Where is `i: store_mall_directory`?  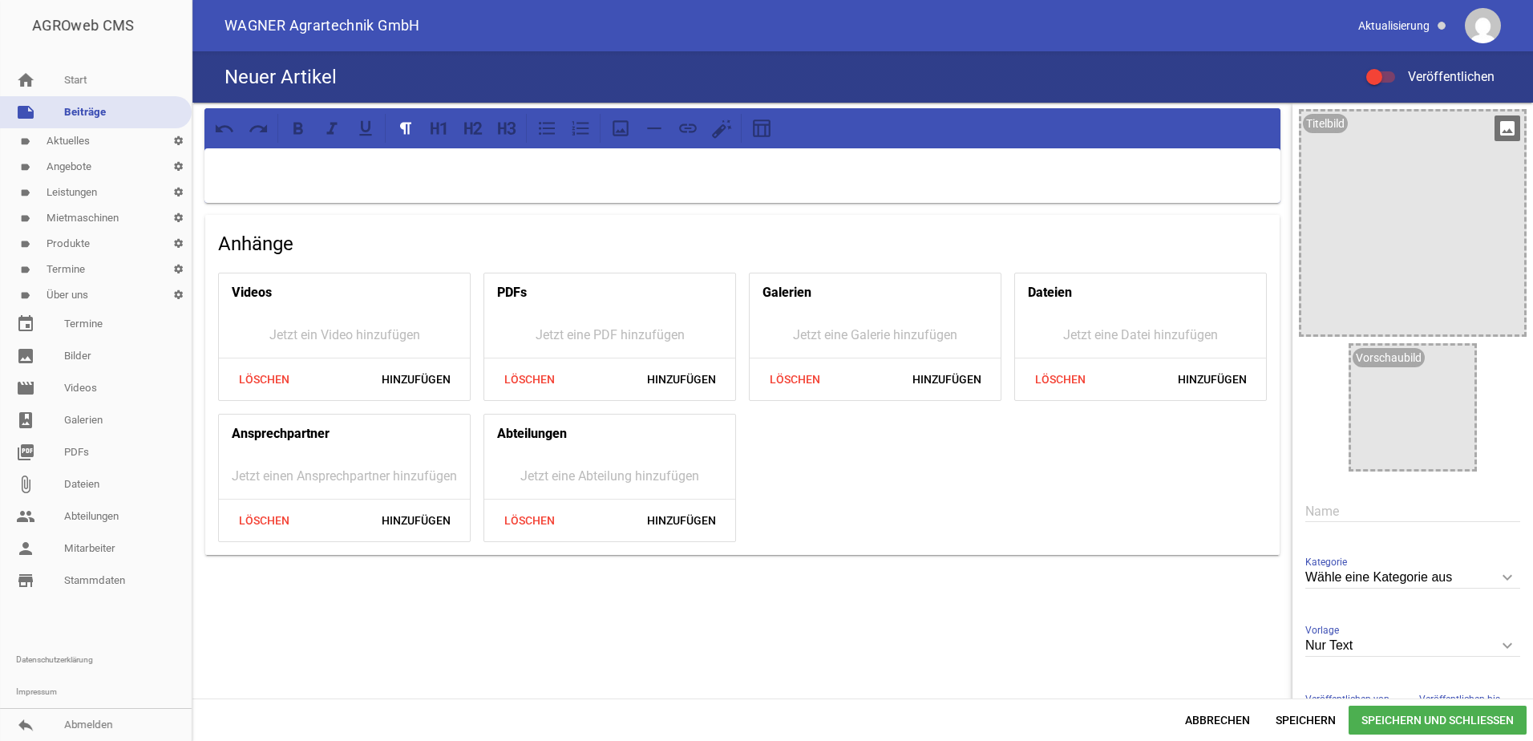 i: store_mall_directory is located at coordinates (26, 580).